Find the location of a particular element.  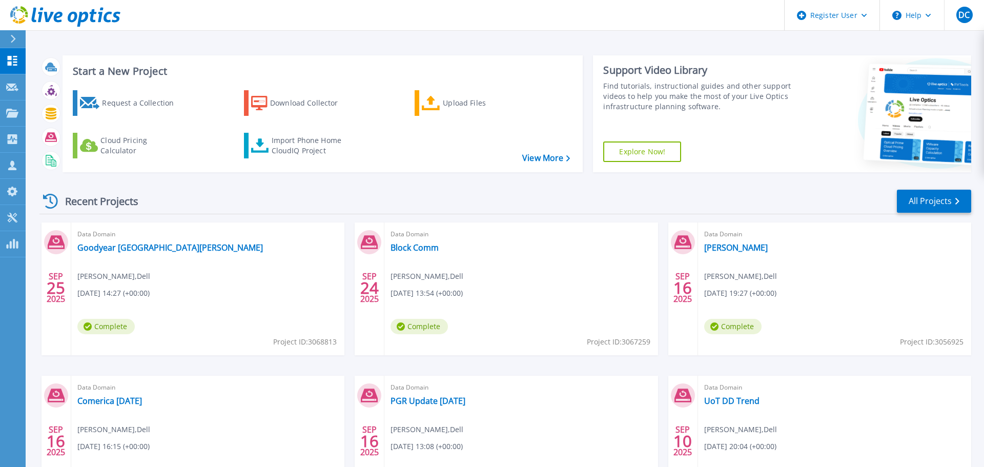

div: Import Phone Home CloudIQ Project is located at coordinates (312, 146).